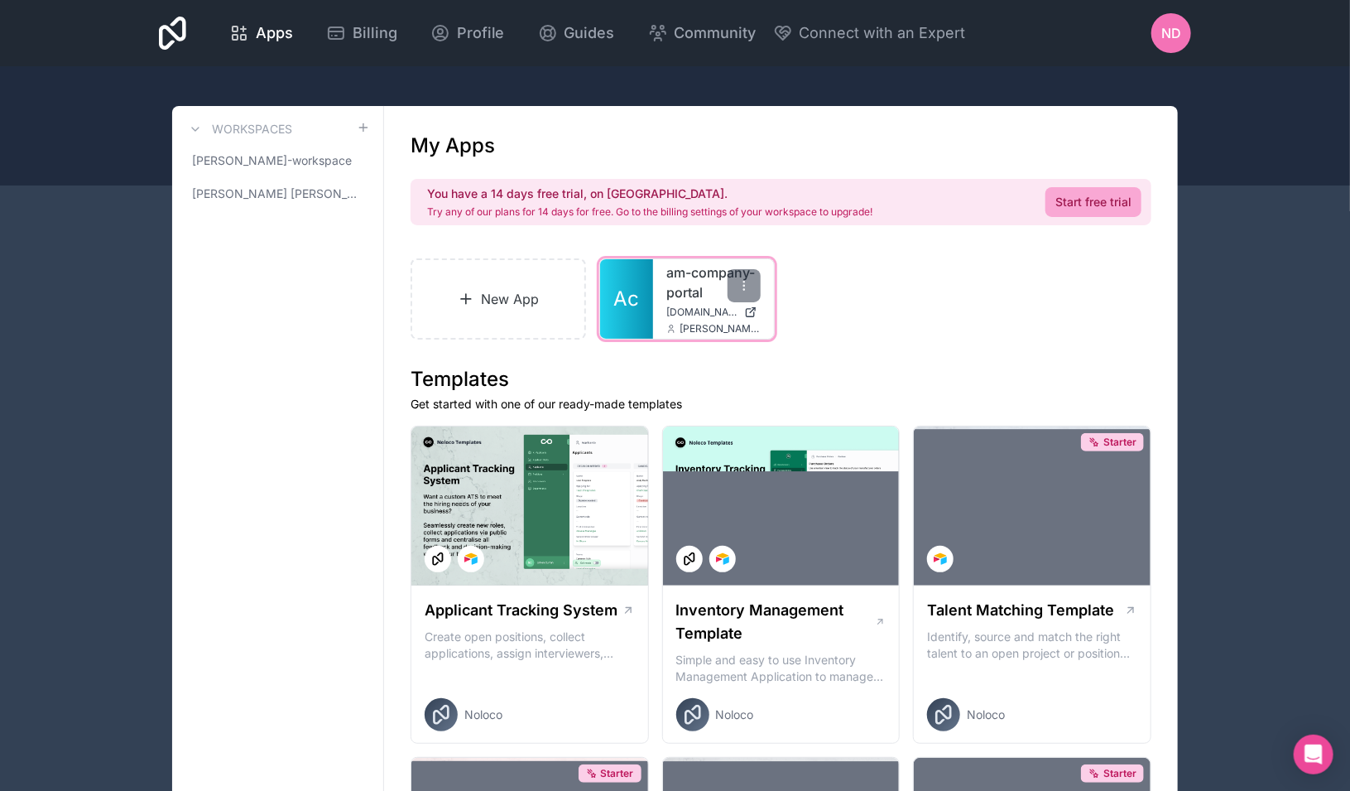 The image size is (1350, 791). What do you see at coordinates (375, 33) in the screenshot?
I see `span: Billing` at bounding box center [375, 33].